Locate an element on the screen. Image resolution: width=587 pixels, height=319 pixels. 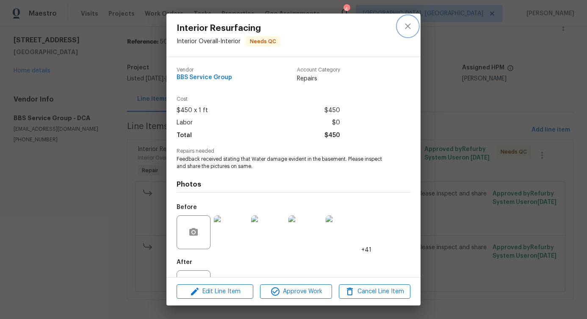
span: Approve Work is located at coordinates (296, 292).